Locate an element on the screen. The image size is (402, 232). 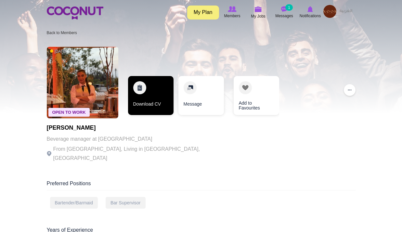
a: Download CV is located at coordinates (151, 95).